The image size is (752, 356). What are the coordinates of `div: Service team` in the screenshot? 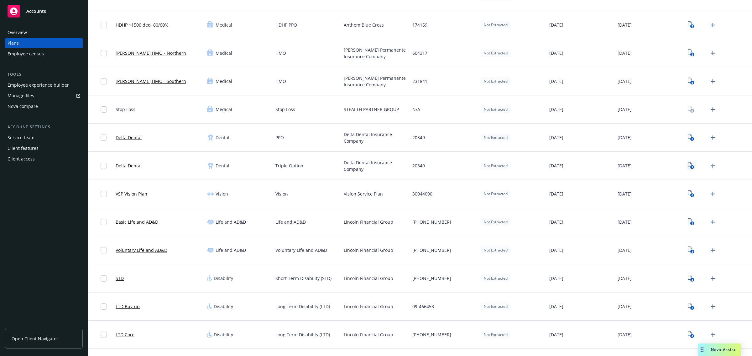 It's located at (21, 138).